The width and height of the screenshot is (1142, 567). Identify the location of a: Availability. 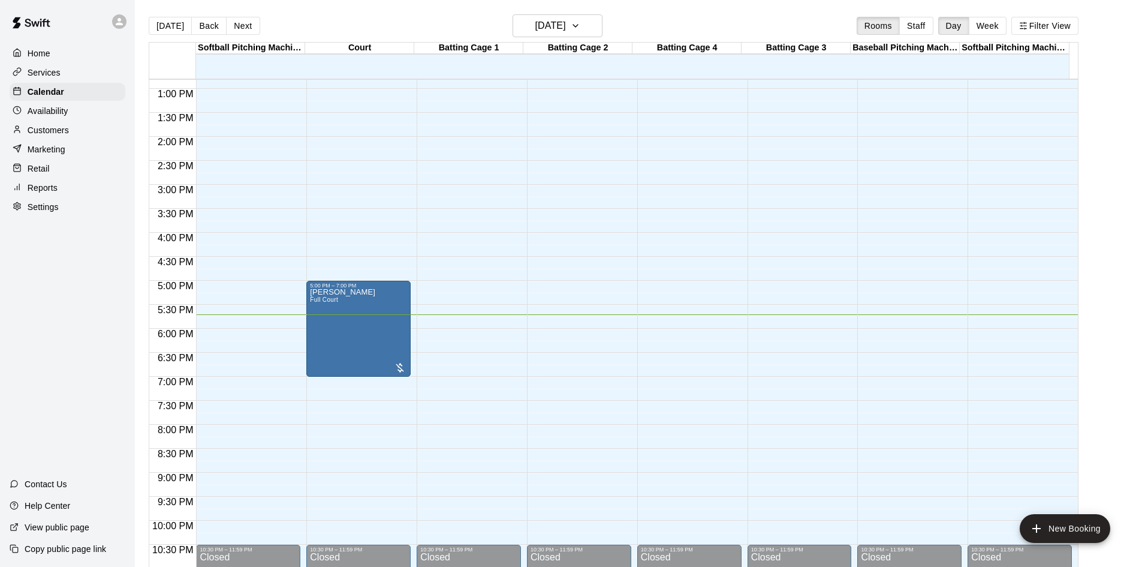
(67, 111).